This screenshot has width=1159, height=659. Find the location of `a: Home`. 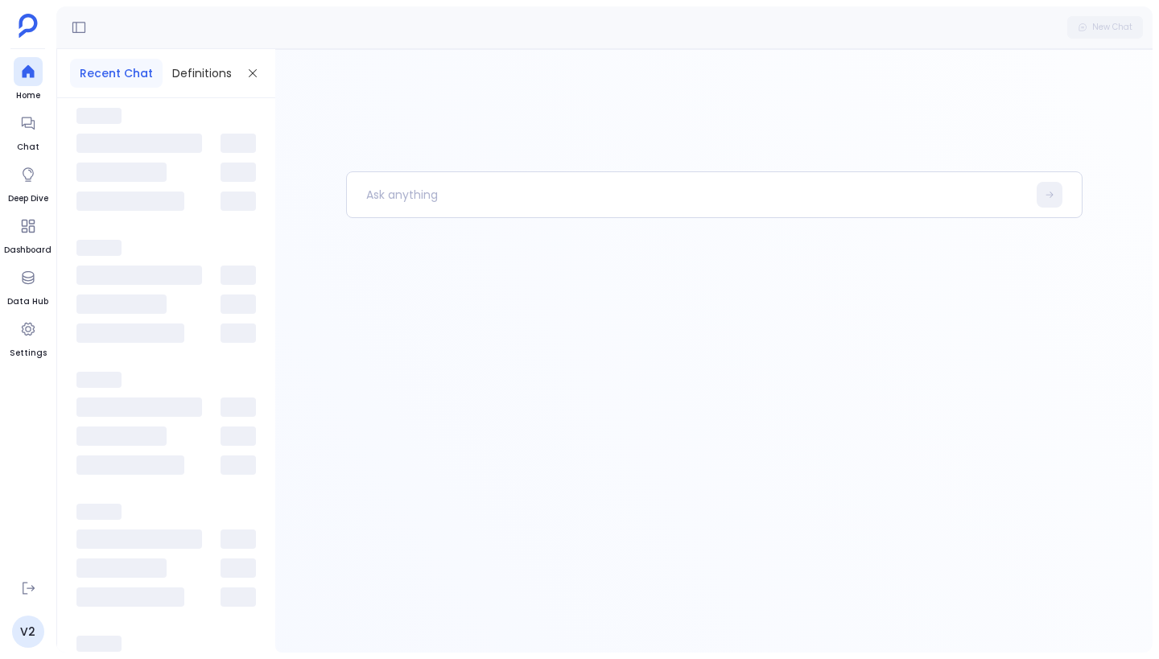

a: Home is located at coordinates (28, 80).